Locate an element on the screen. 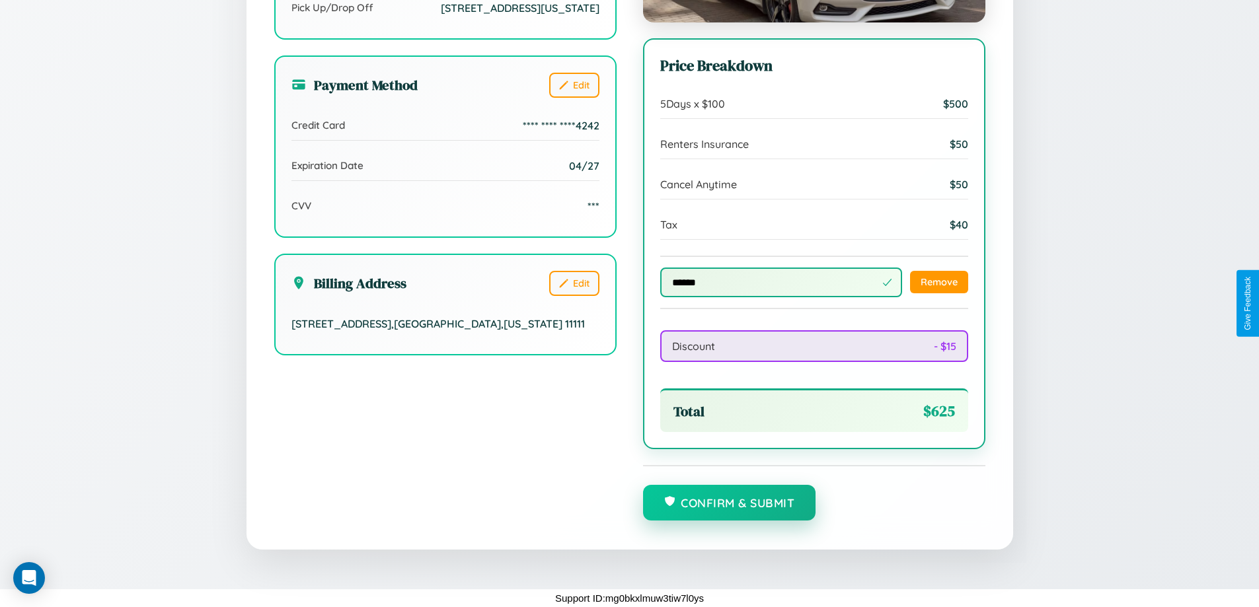  span: 5 Days x $ 100 is located at coordinates (693, 104).